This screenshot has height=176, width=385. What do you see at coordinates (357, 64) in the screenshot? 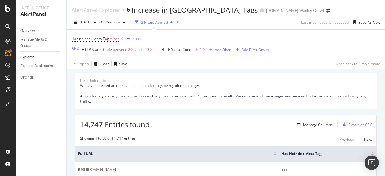
I see `div: Switch back to Simple mode` at bounding box center [357, 64].